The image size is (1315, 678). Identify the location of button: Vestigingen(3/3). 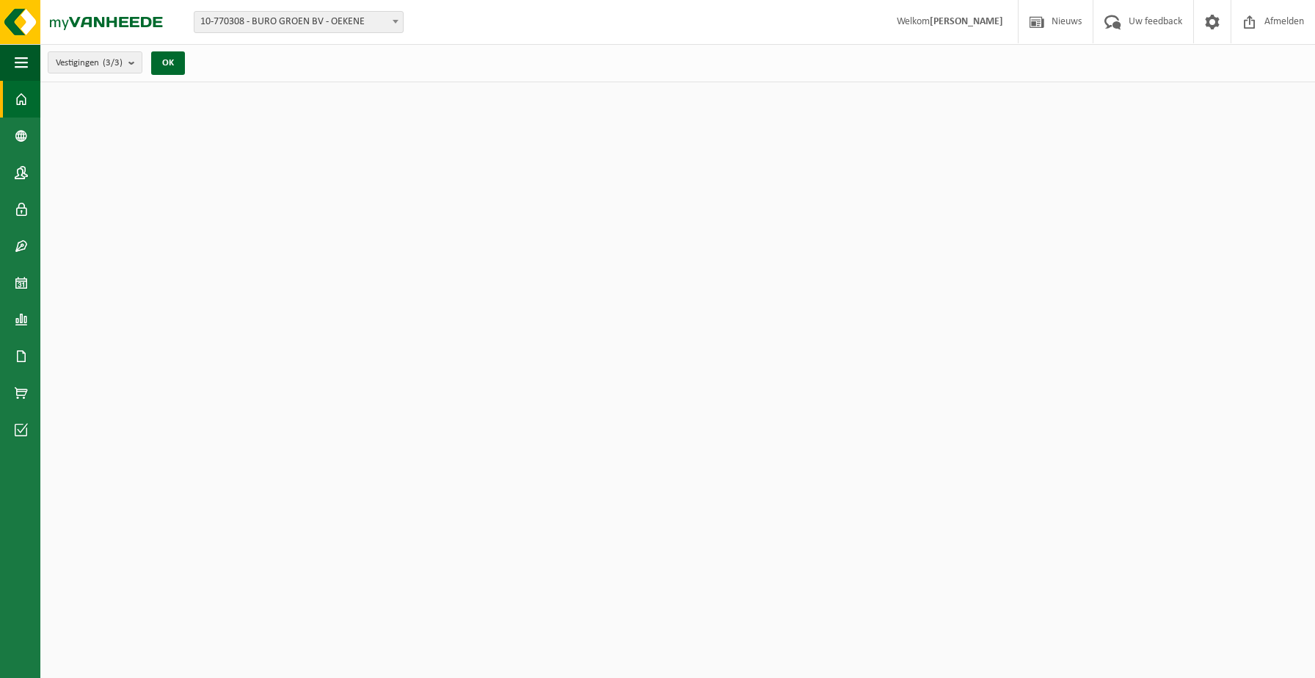
(95, 62).